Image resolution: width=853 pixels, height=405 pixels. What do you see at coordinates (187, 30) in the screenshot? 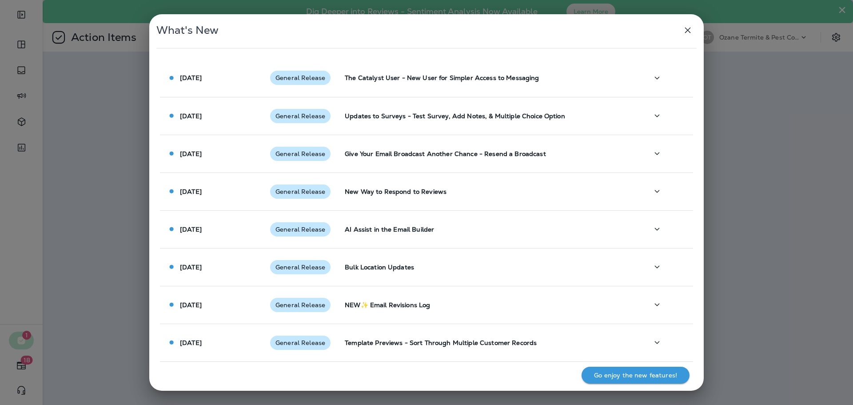
I see `span: What's New` at bounding box center [187, 30].